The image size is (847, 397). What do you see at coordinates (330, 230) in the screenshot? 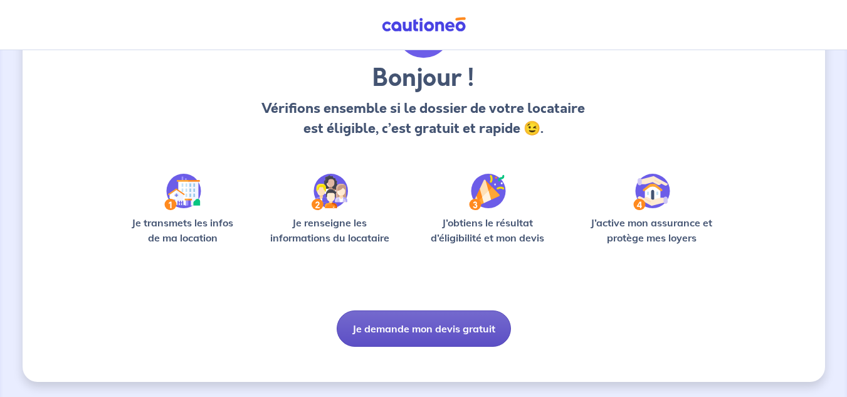
I see `p: Je renseigne les informations du locataire` at bounding box center [330, 230].